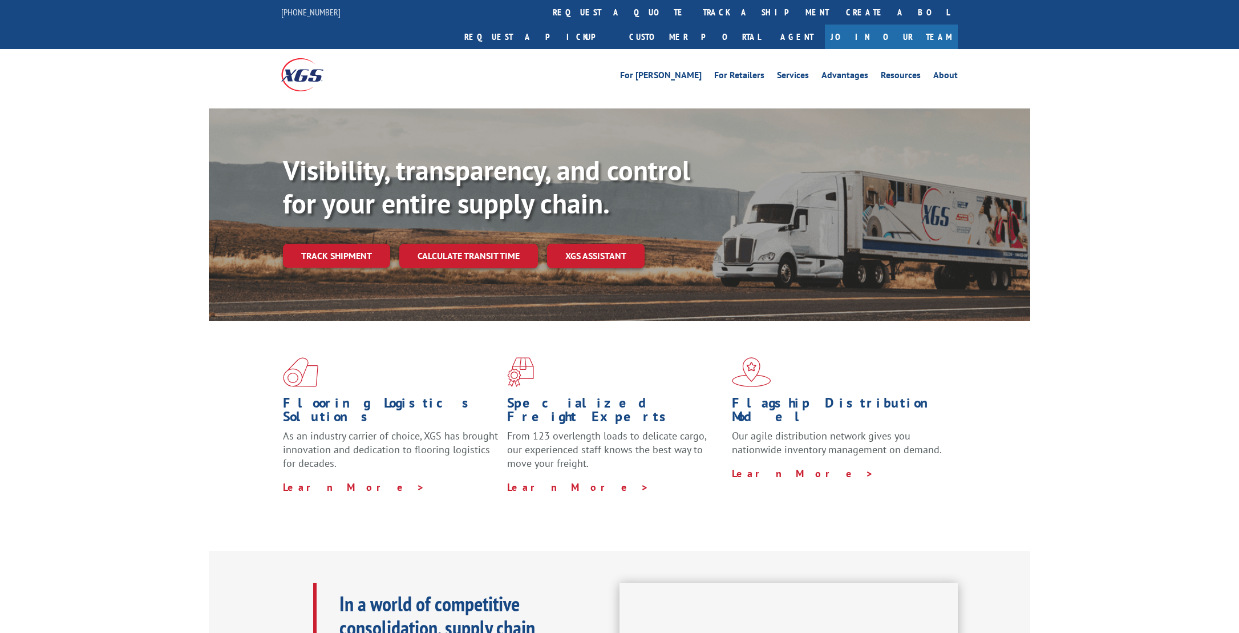 The width and height of the screenshot is (1239, 633). Describe the element at coordinates (751, 372) in the screenshot. I see `img: xgs-icon-flagship-distribution-model-red` at that location.